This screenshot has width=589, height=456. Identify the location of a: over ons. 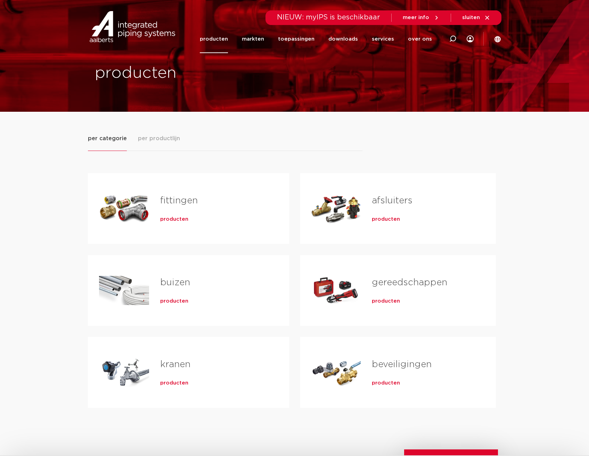
(420, 39).